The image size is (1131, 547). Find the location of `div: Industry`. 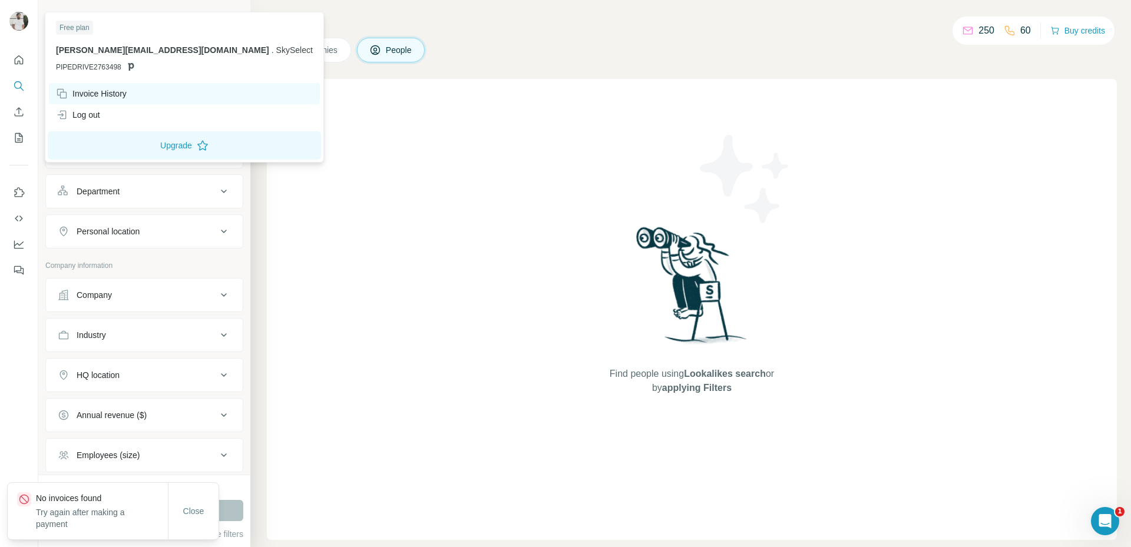

div: Industry is located at coordinates (91, 335).